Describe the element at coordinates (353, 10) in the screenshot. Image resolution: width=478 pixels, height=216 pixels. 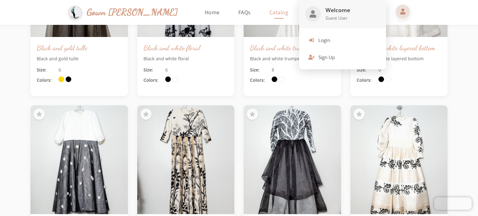
I see `h3: Welcome` at that location.